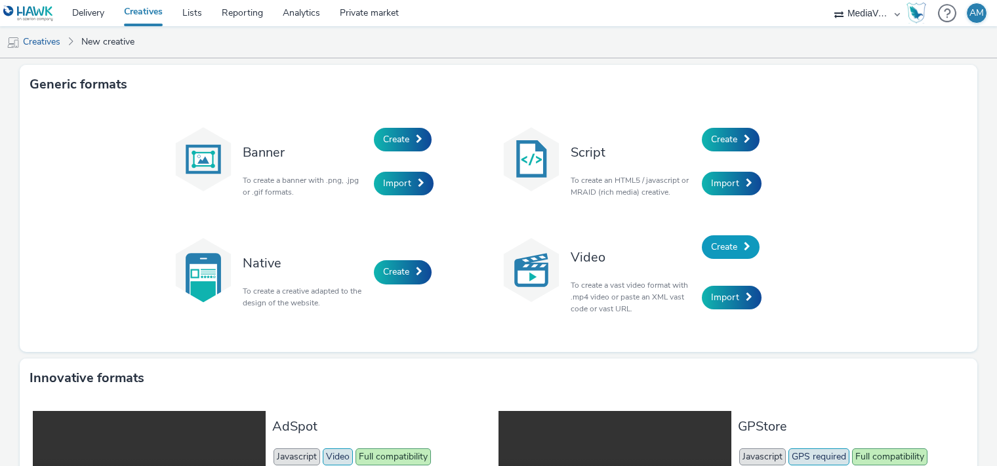 This screenshot has width=997, height=466. Describe the element at coordinates (87, 379) in the screenshot. I see `h3: Innovative formats` at that location.